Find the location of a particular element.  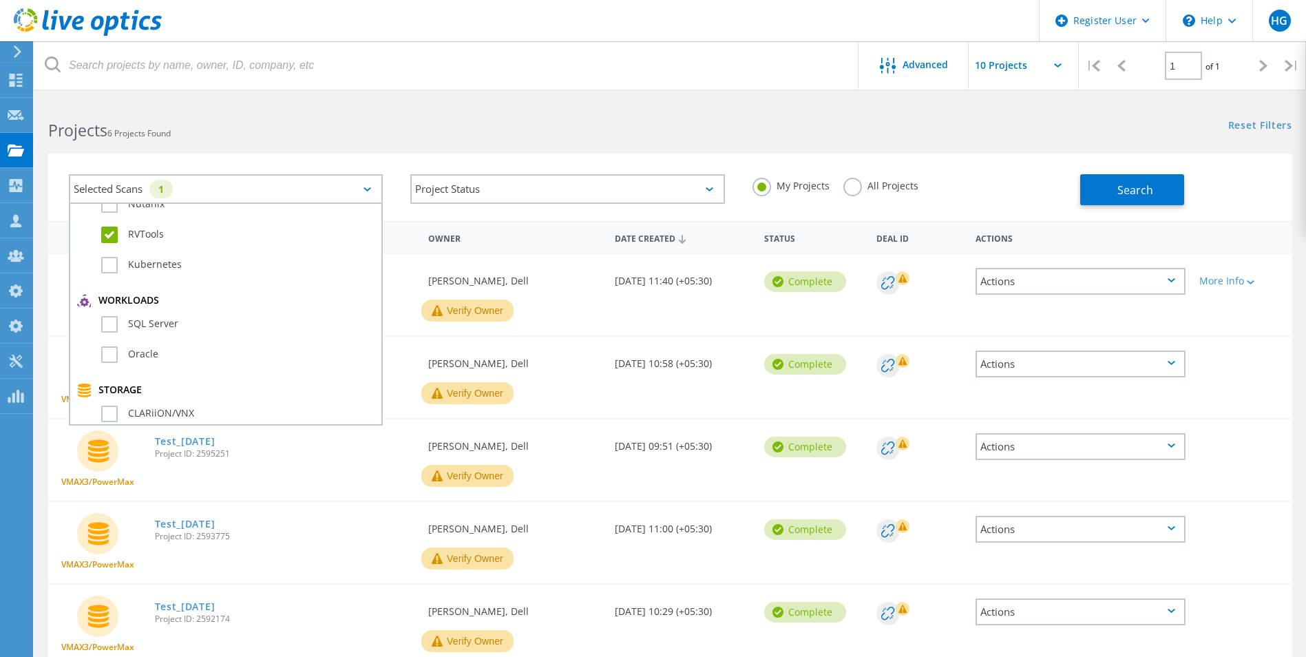

div: Workloads is located at coordinates (226, 301).